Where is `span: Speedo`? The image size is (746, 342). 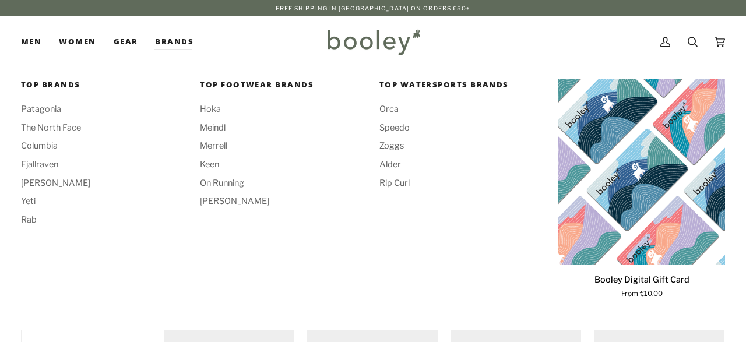 span: Speedo is located at coordinates (463, 128).